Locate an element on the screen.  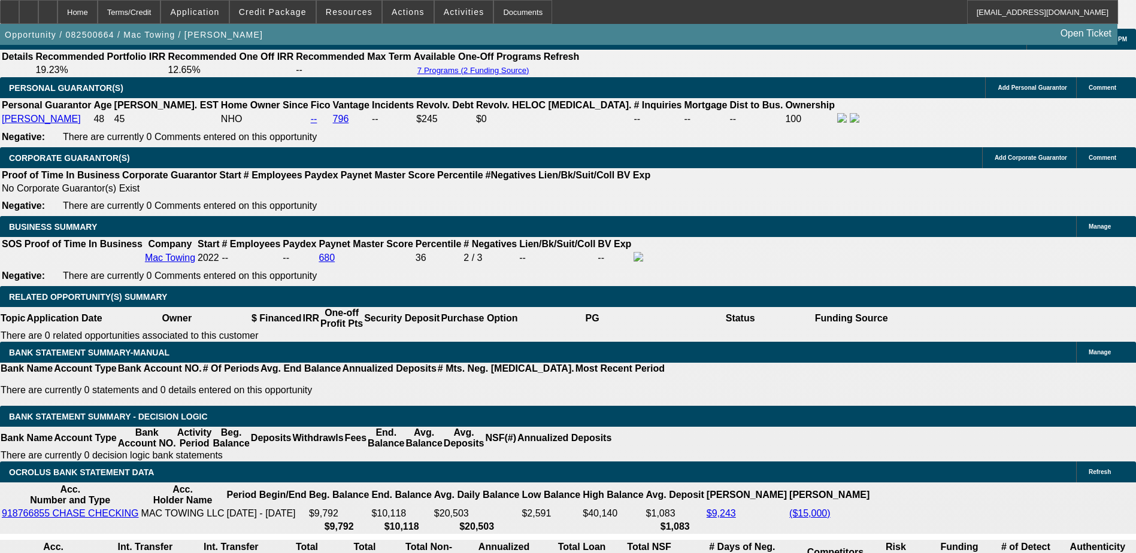
b: Paynet Master Score is located at coordinates (387, 175).